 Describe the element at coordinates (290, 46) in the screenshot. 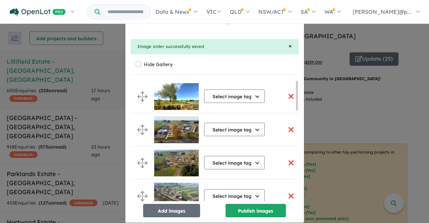

I see `button: Close` at that location.